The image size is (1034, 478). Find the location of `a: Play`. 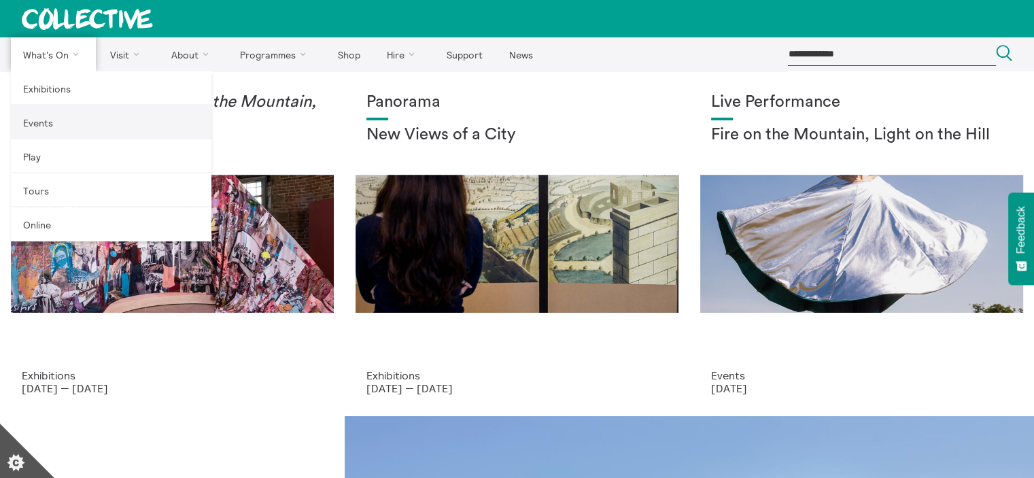

a: Play is located at coordinates (111, 156).